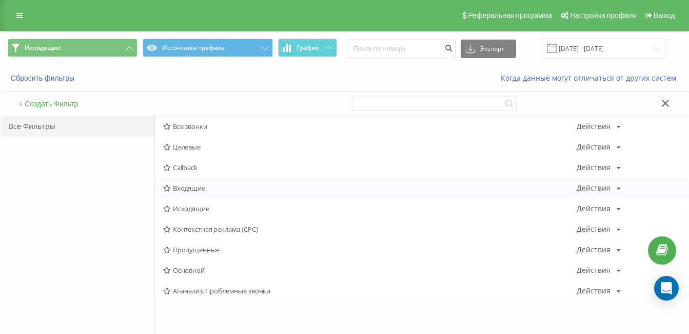 The image size is (689, 334). Describe the element at coordinates (370, 126) in the screenshot. I see `span: Все звонки` at that location.